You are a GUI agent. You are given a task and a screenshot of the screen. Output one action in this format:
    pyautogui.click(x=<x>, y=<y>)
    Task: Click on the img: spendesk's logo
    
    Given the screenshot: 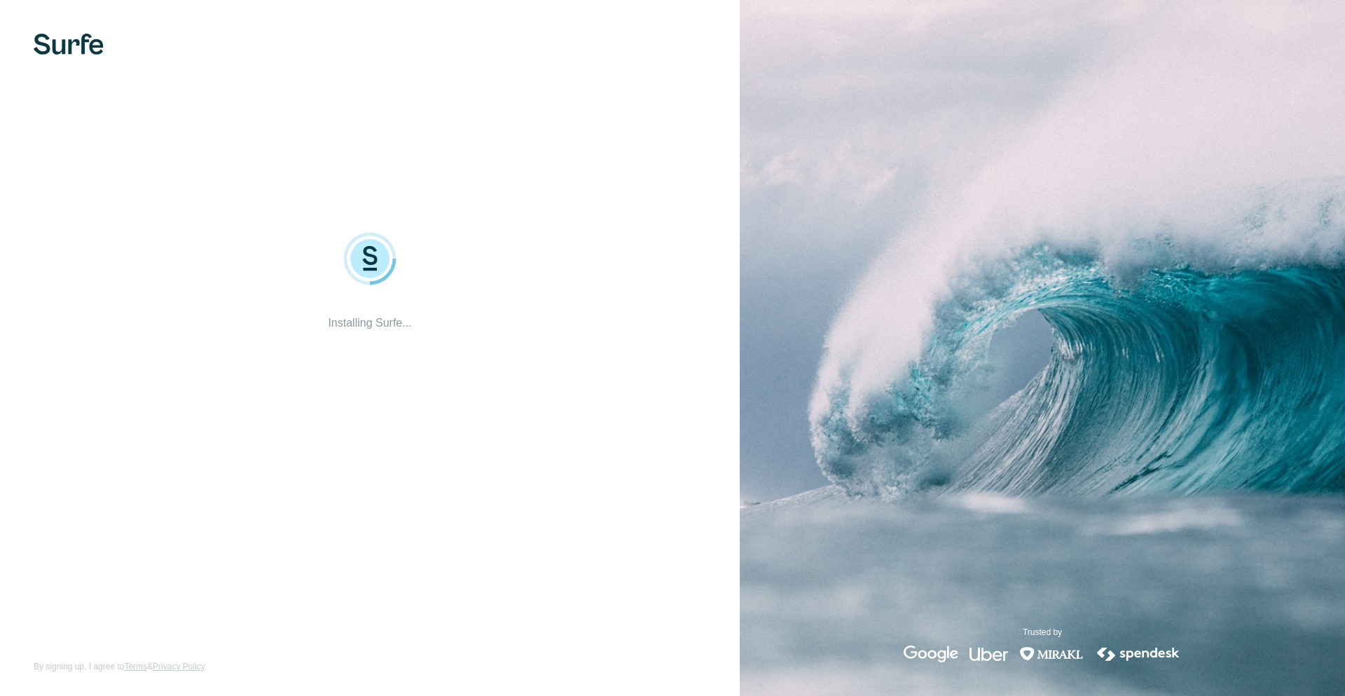 What is the action you would take?
    pyautogui.click(x=1138, y=654)
    